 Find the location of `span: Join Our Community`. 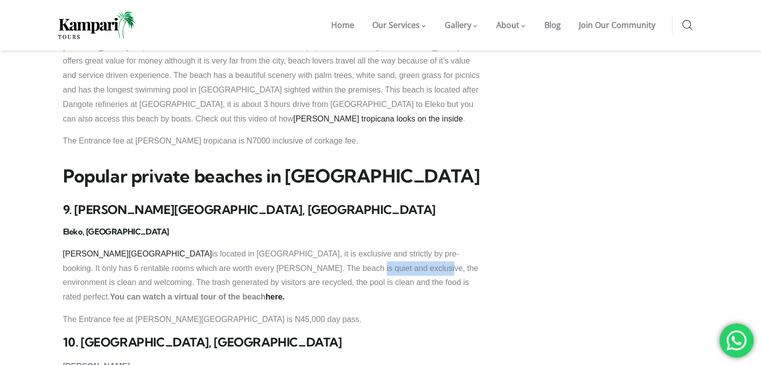

span: Join Our Community is located at coordinates (617, 25).